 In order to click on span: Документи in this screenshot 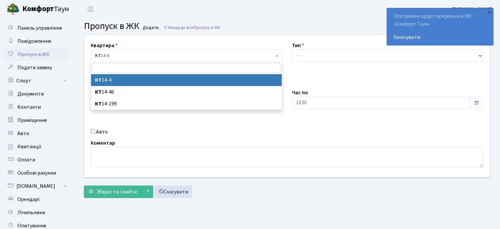, I will do `click(31, 94)`.